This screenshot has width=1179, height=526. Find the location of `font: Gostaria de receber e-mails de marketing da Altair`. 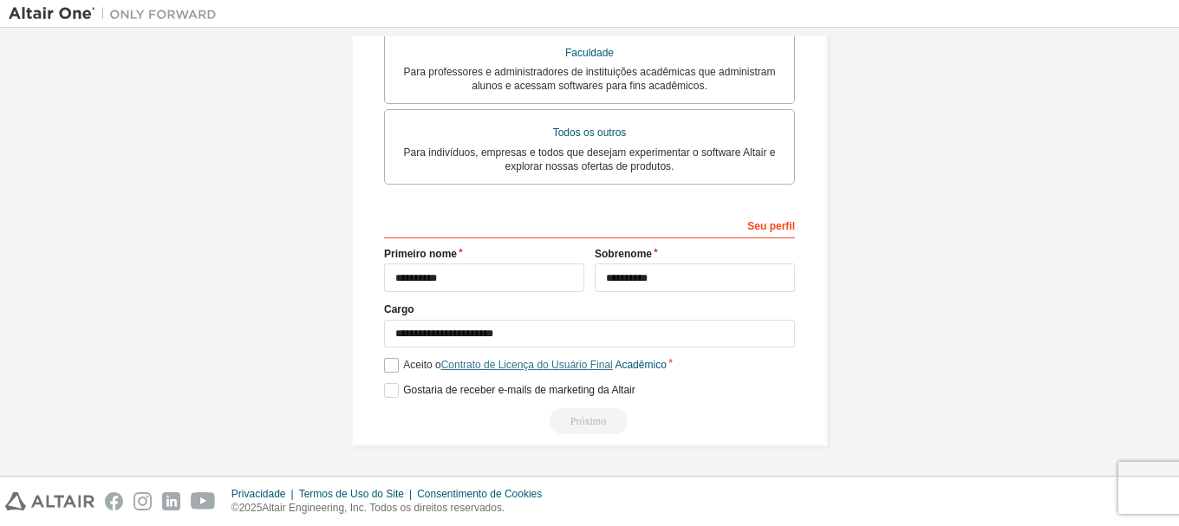

font: Gostaria de receber e-mails de marketing da Altair is located at coordinates (518, 390).